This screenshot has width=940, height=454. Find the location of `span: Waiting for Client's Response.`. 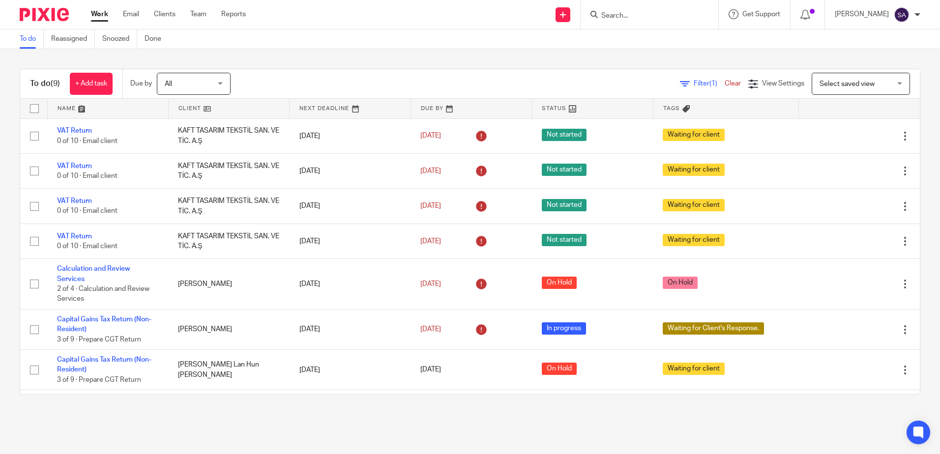

span: Waiting for Client's Response. is located at coordinates (713, 328).